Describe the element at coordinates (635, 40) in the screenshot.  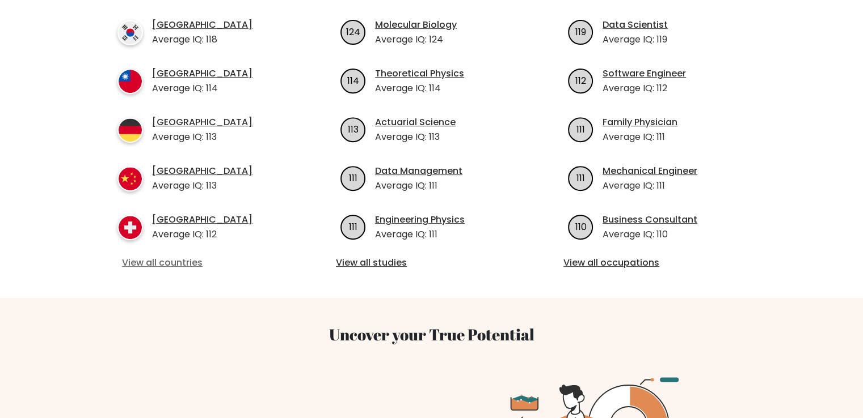
I see `p: Average IQ: 119` at that location.